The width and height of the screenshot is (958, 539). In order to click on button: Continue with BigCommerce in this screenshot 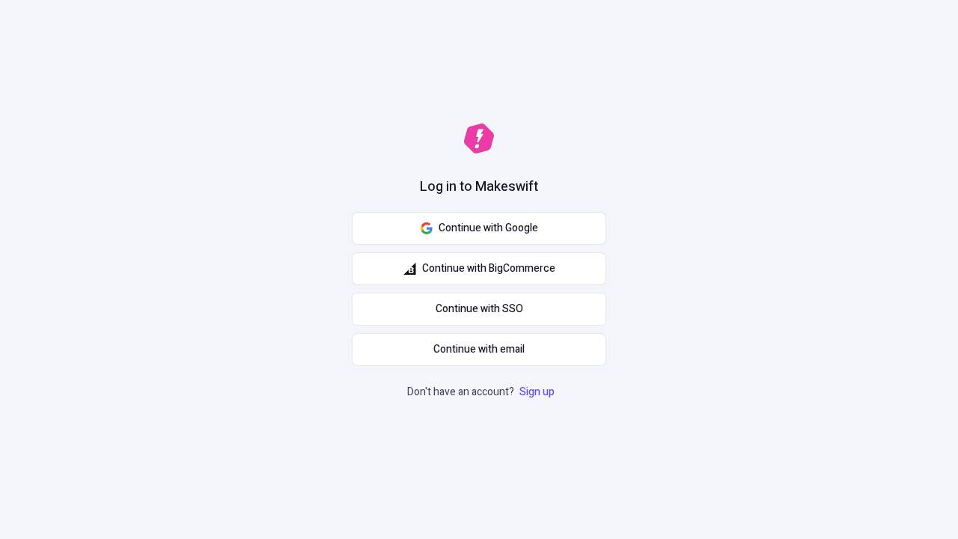, I will do `click(479, 269)`.